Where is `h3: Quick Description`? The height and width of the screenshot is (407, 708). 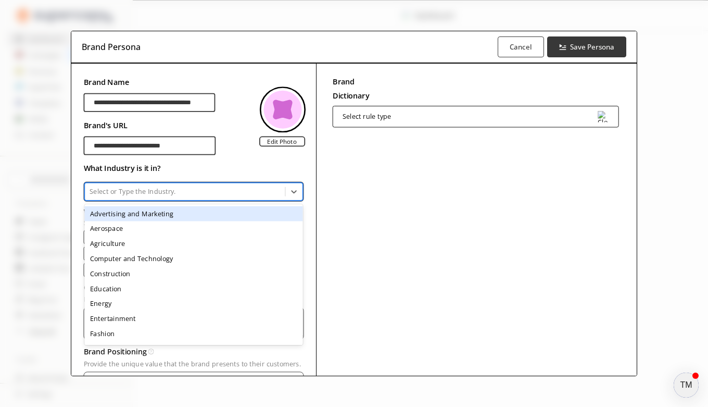 h3: Quick Description is located at coordinates (116, 286).